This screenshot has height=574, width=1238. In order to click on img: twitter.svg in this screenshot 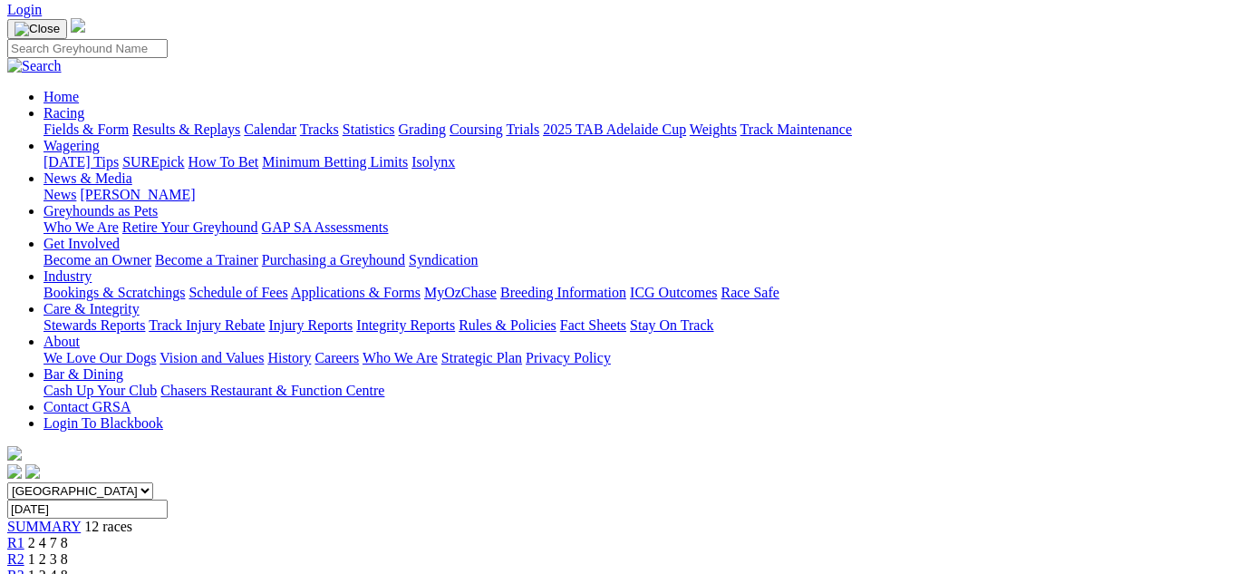, I will do `click(33, 471)`.